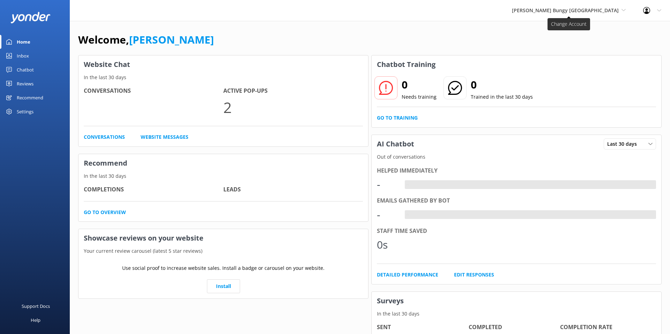  What do you see at coordinates (154, 91) in the screenshot?
I see `h4: Conversations` at bounding box center [154, 91].